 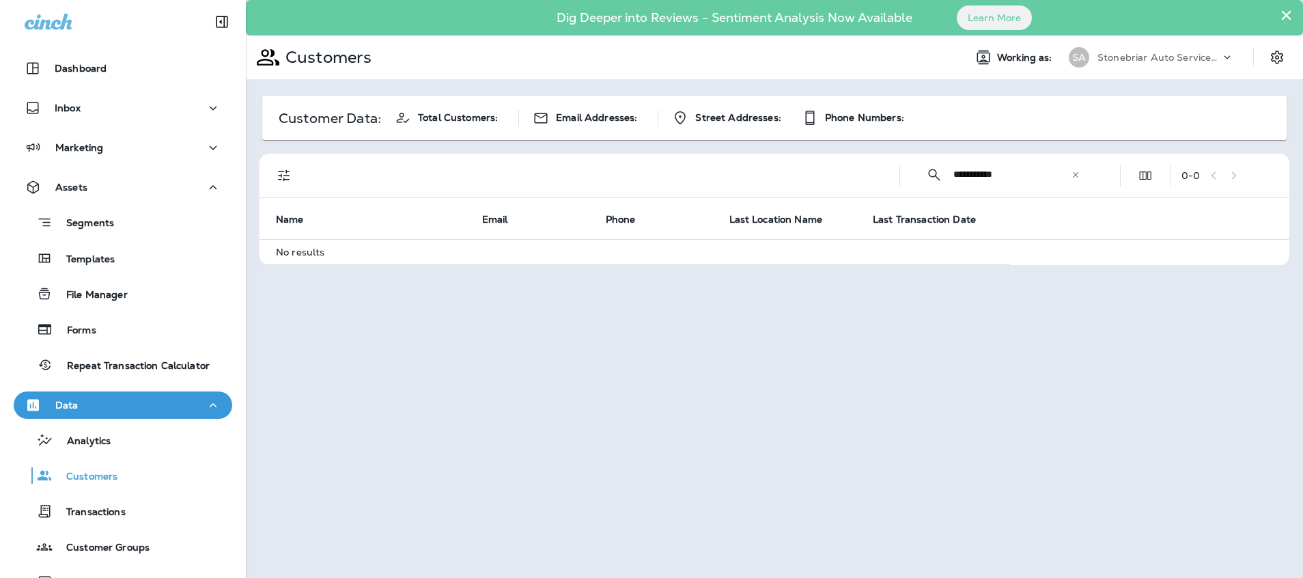 What do you see at coordinates (222, 22) in the screenshot?
I see `button: Collapse Sidebar` at bounding box center [222, 22].